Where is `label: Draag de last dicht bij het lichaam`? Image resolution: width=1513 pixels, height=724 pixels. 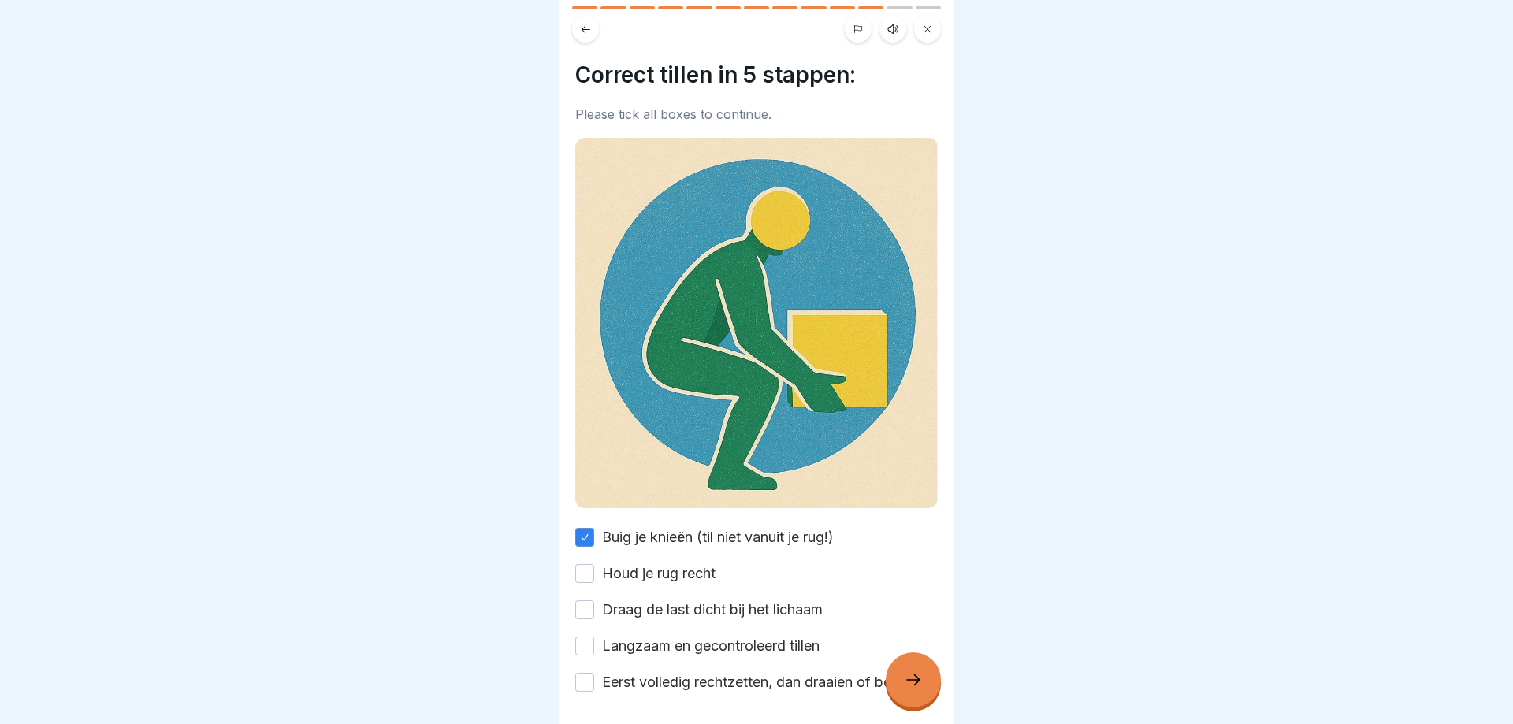
label: Draag de last dicht bij het lichaam is located at coordinates (713, 610).